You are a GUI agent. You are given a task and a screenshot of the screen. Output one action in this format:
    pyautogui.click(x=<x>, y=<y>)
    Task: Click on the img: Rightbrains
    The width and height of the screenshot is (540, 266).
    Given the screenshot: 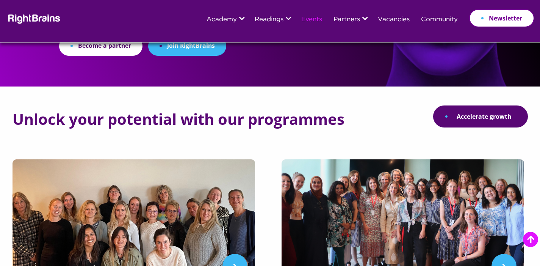 What is the action you would take?
    pyautogui.click(x=33, y=18)
    